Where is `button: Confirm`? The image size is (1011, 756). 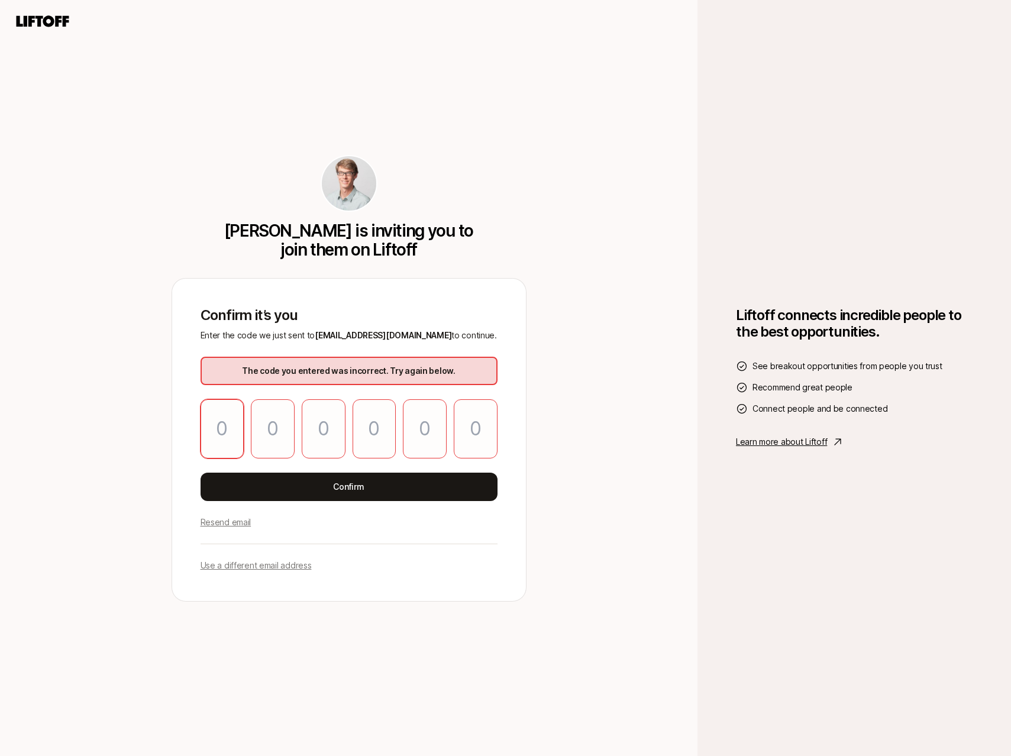 button: Confirm is located at coordinates (349, 487).